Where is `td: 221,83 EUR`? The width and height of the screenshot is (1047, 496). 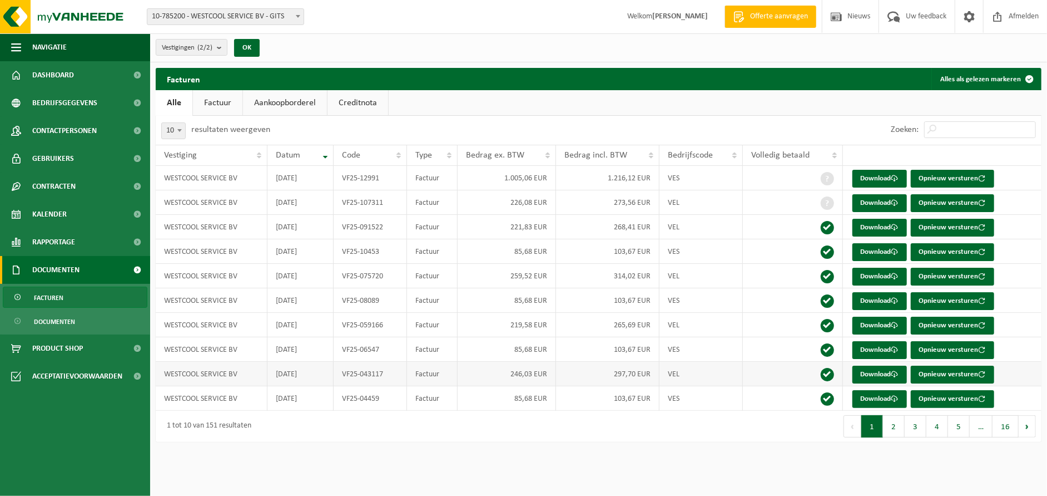
td: 221,83 EUR is located at coordinates (507, 227).